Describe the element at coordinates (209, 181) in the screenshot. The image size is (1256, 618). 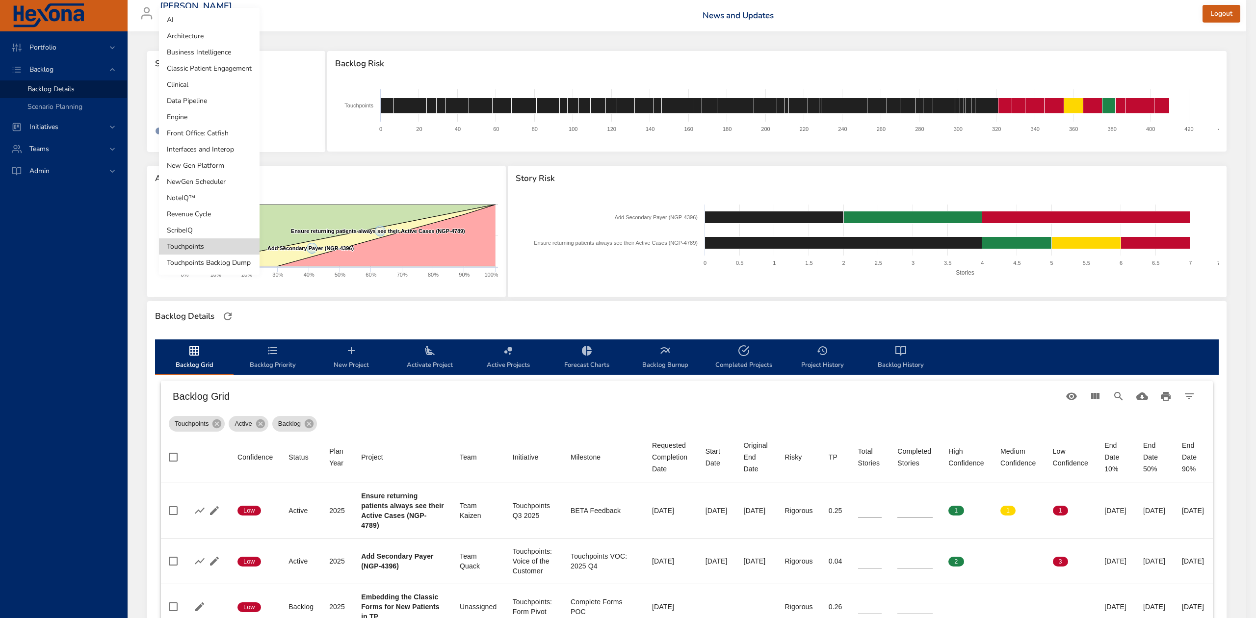
I see `li: NewGen Scheduler` at that location.